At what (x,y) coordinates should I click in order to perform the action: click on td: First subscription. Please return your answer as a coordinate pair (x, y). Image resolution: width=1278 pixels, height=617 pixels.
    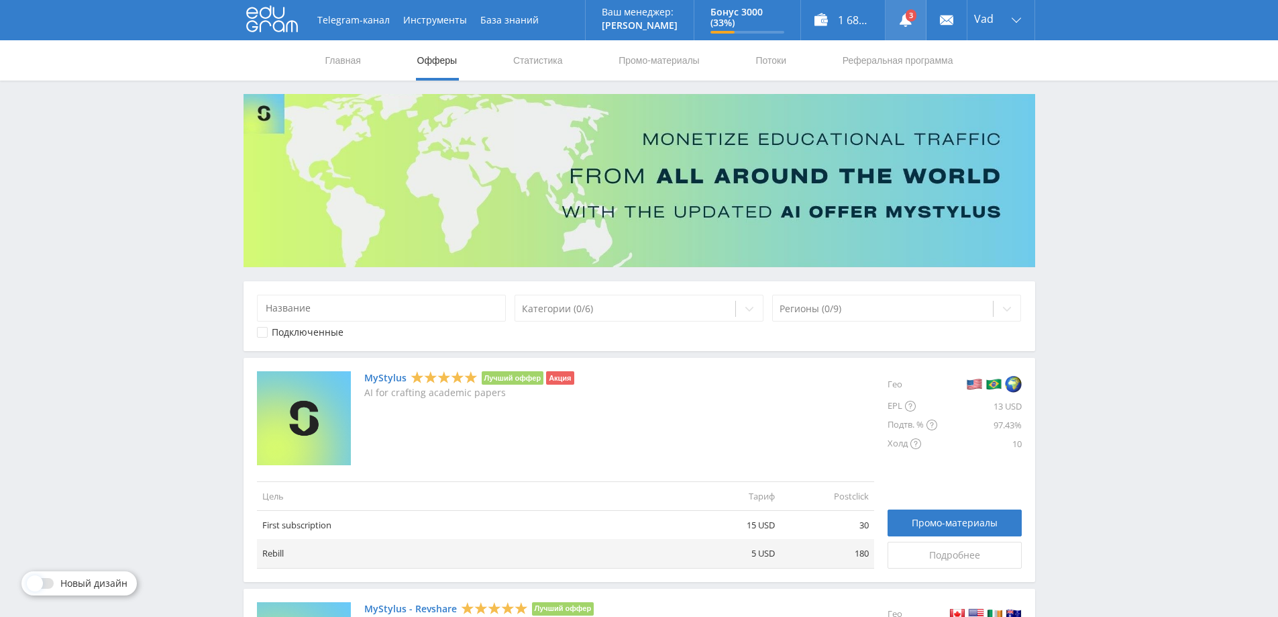
    Looking at the image, I should click on (472, 525).